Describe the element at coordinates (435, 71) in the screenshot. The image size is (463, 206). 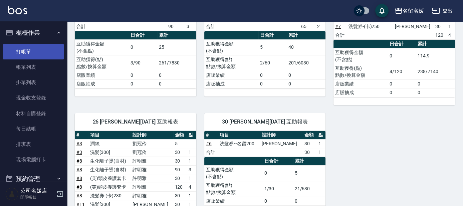
I see `td: 238/7140` at that location.